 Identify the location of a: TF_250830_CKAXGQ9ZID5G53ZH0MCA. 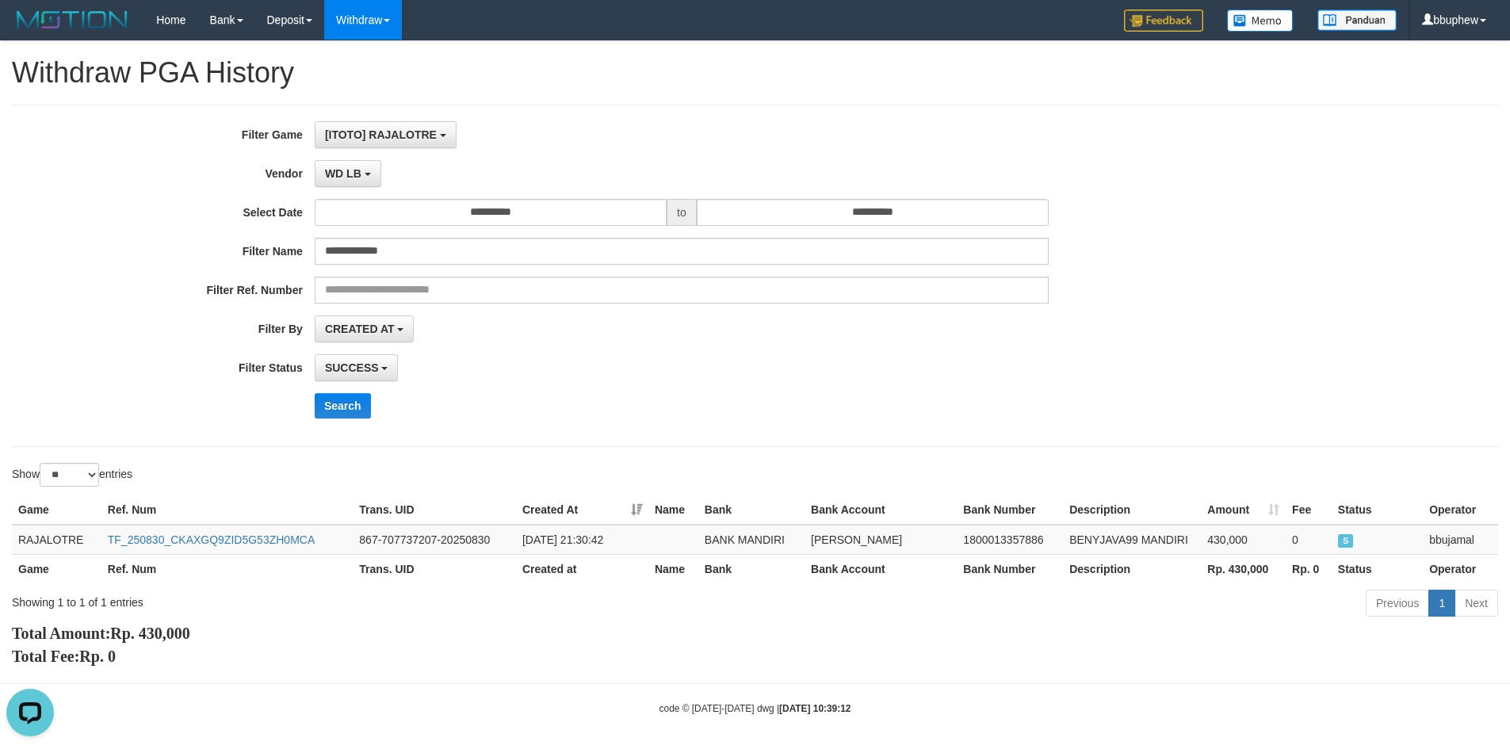
(211, 540).